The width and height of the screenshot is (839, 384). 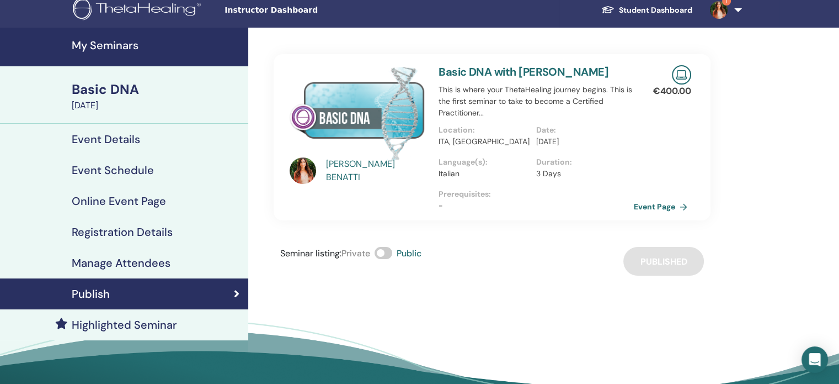 I want to click on p: Language(s) :, so click(x=484, y=162).